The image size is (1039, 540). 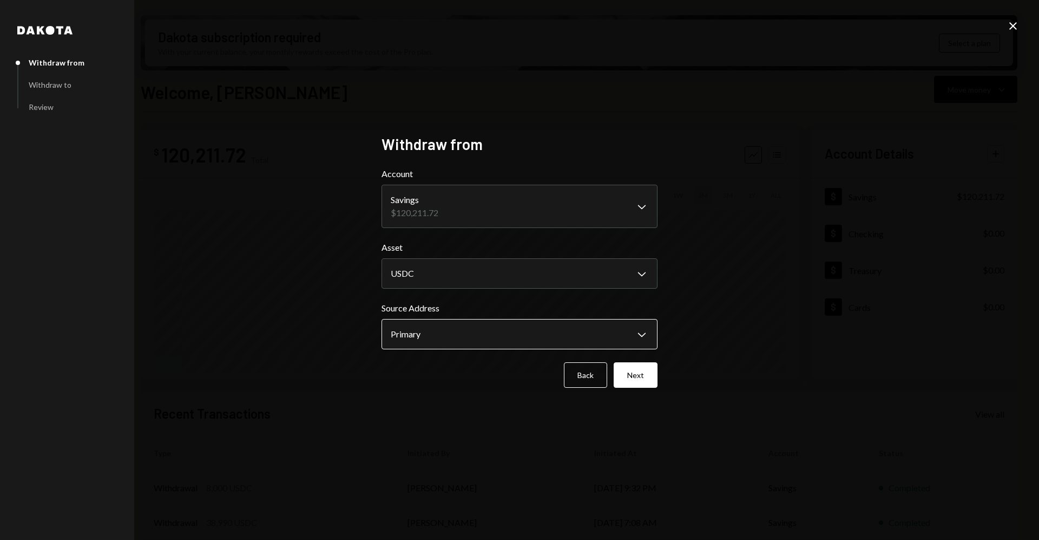 What do you see at coordinates (520, 144) in the screenshot?
I see `h2: Withdraw from` at bounding box center [520, 144].